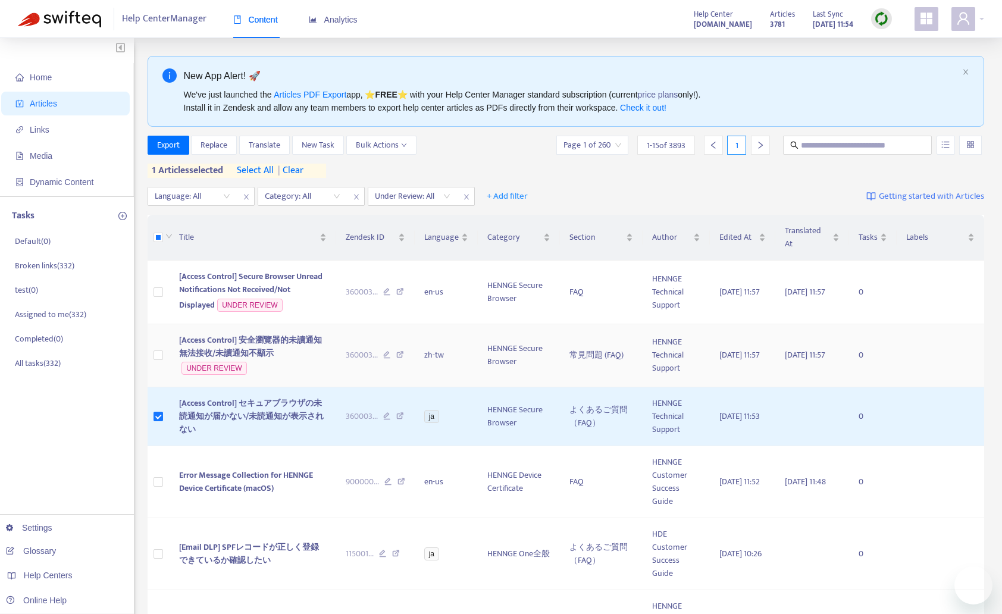  I want to click on a: Check it out!, so click(643, 108).